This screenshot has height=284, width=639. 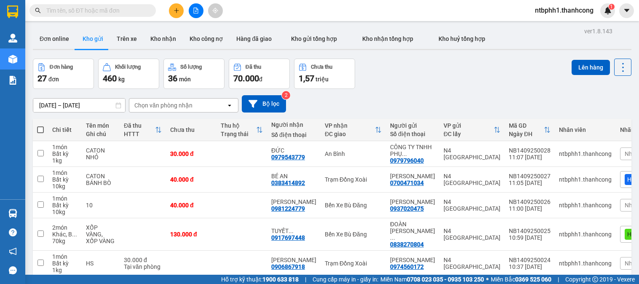 I want to click on div: XỐP VÀNG, XỐP VÀNG, so click(x=101, y=234).